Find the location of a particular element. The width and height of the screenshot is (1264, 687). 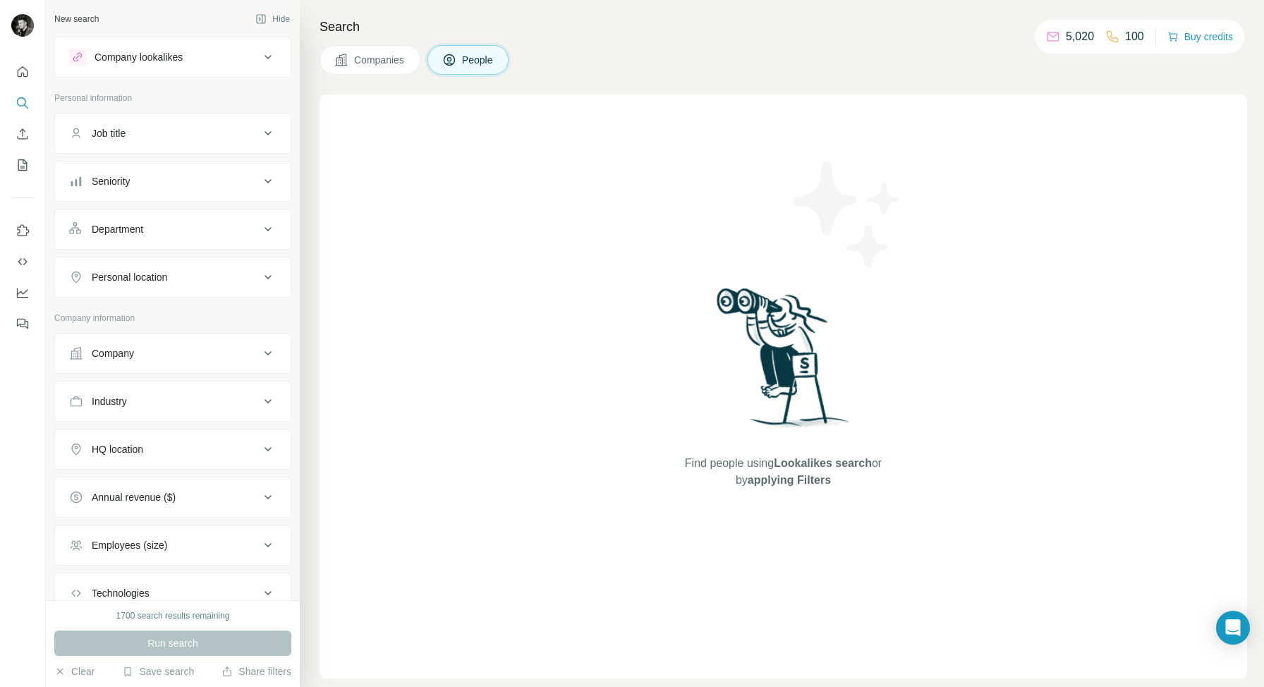

h4: Search is located at coordinates (783, 27).